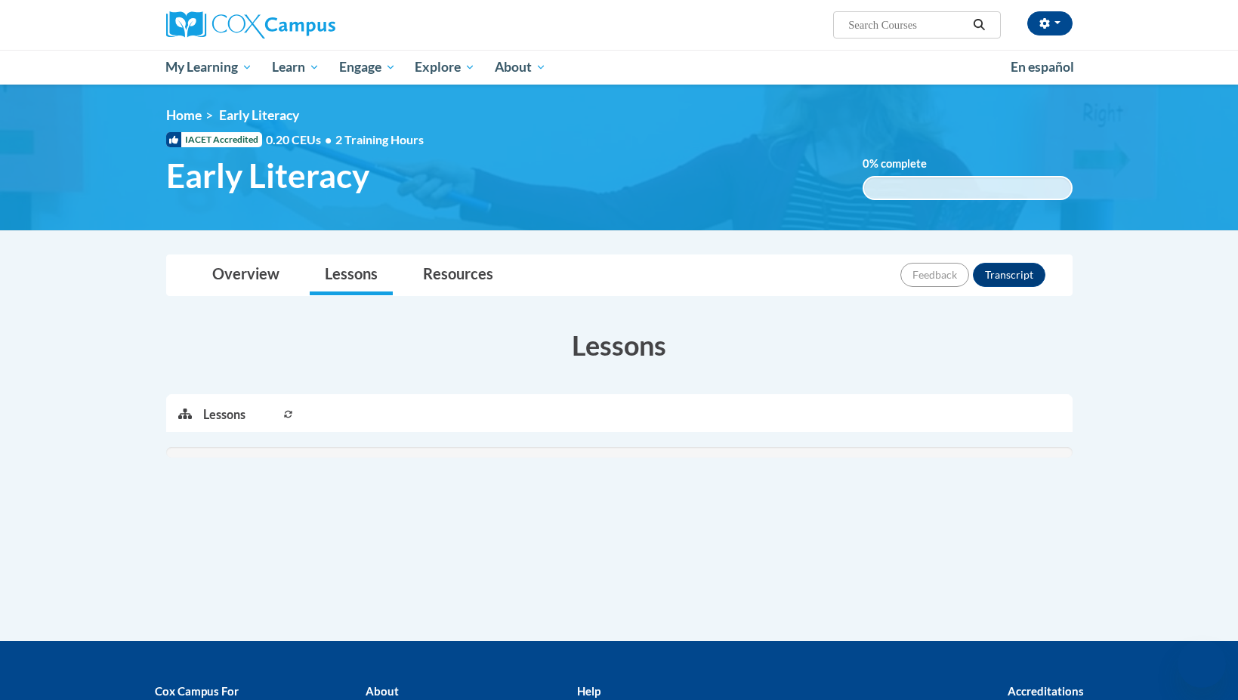  I want to click on button: Search, so click(979, 25).